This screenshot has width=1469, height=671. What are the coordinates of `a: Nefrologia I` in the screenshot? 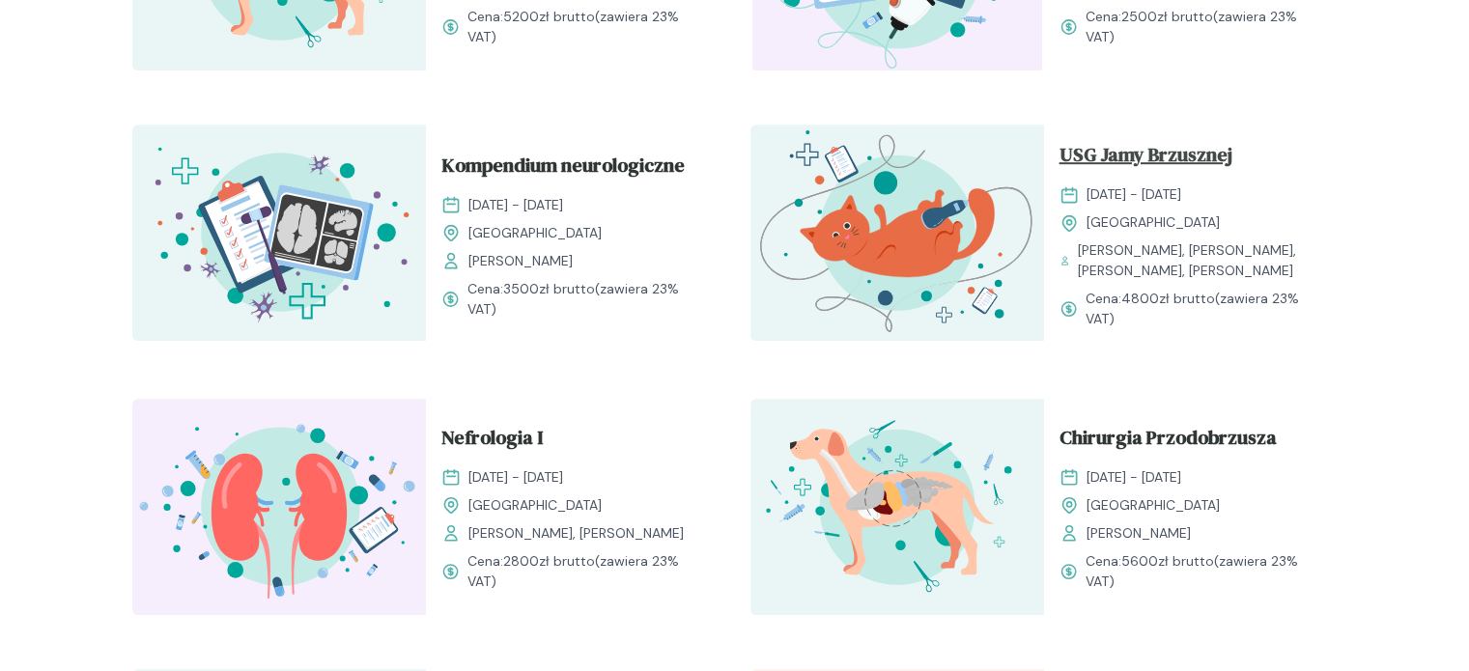 It's located at (573, 441).